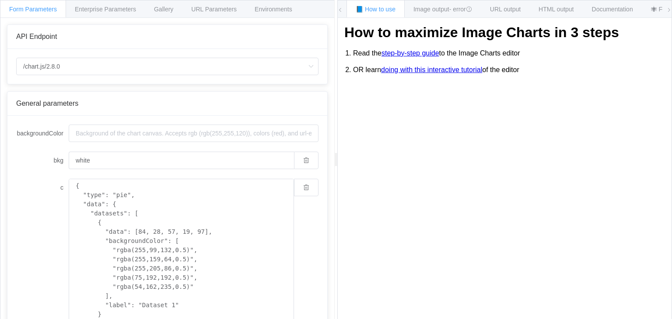 The height and width of the screenshot is (319, 672). I want to click on h1: How to maximize Image Charts in 3 steps, so click(504, 32).